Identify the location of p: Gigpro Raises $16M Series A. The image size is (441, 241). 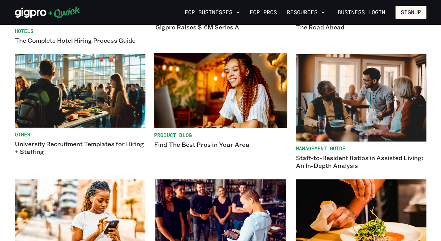
(221, 27).